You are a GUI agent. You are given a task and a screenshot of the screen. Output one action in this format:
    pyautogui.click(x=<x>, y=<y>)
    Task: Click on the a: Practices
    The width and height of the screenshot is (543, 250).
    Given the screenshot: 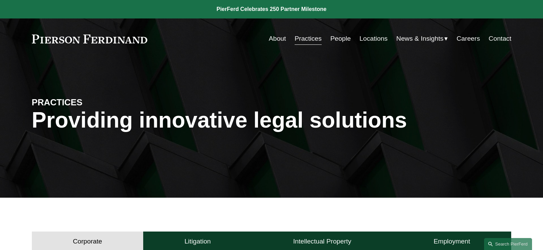 What is the action you would take?
    pyautogui.click(x=308, y=39)
    